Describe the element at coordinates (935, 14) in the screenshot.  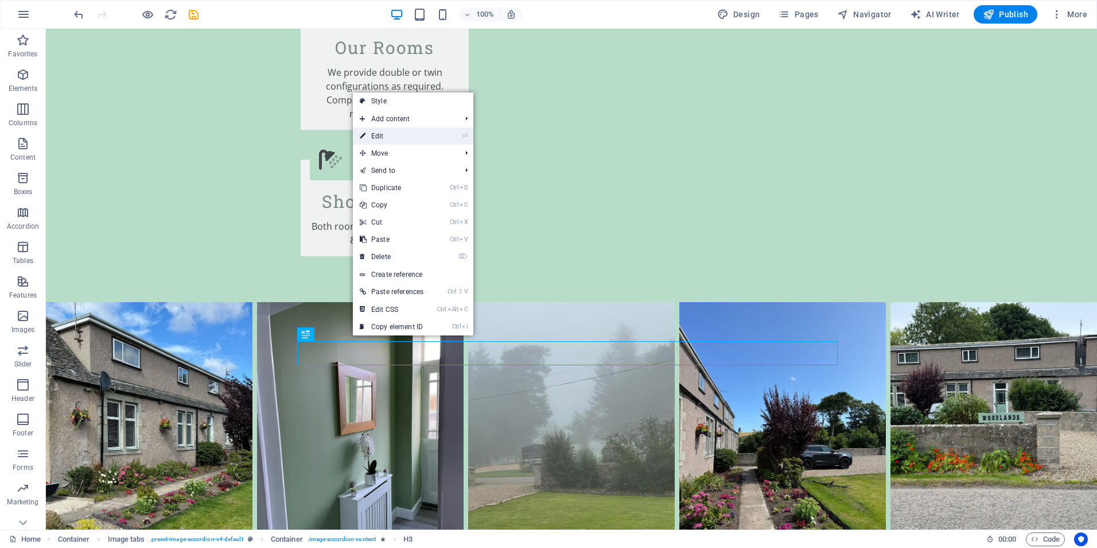
I see `button: AI Writer` at that location.